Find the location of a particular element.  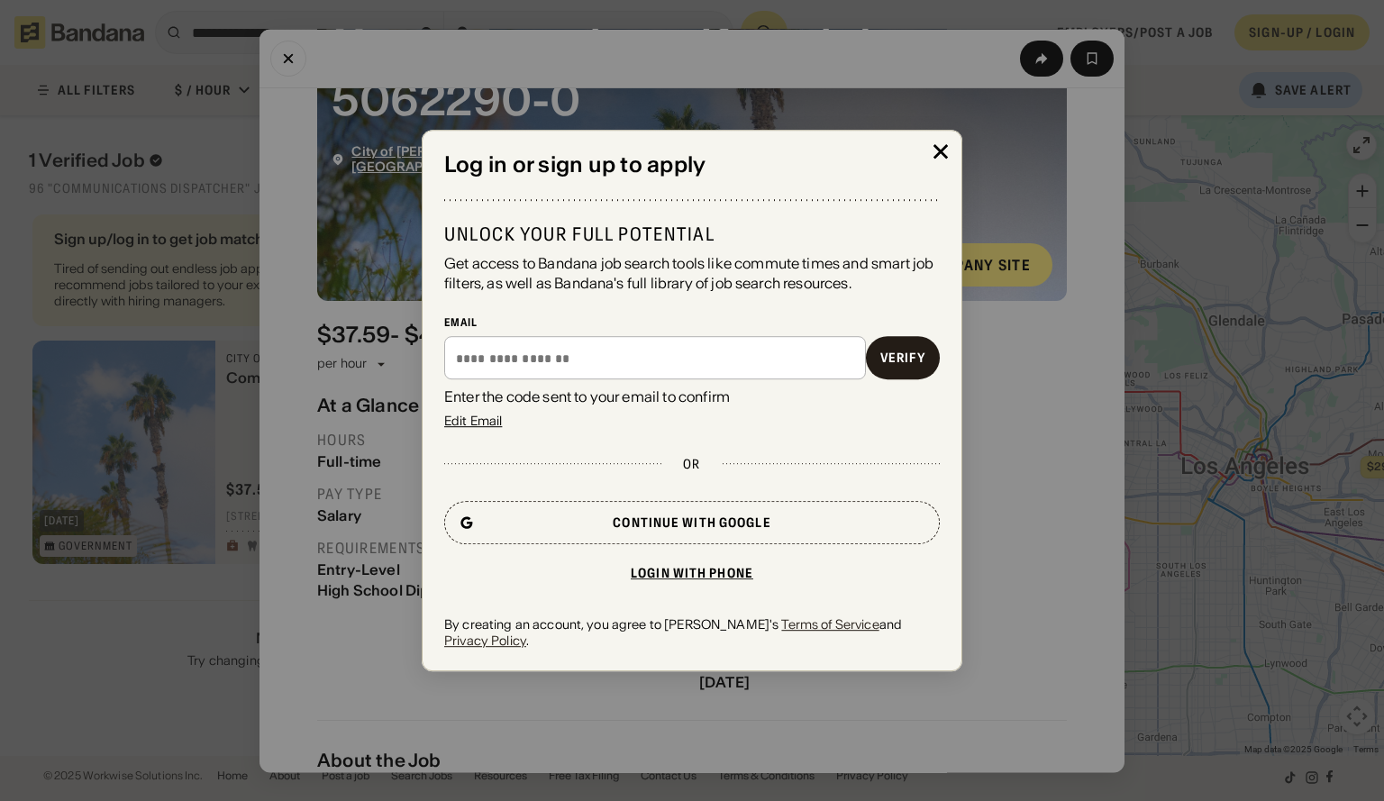

div: Get access to Bandana job search tools like commute times and smart job filters, as well as Banda... is located at coordinates (692, 273).